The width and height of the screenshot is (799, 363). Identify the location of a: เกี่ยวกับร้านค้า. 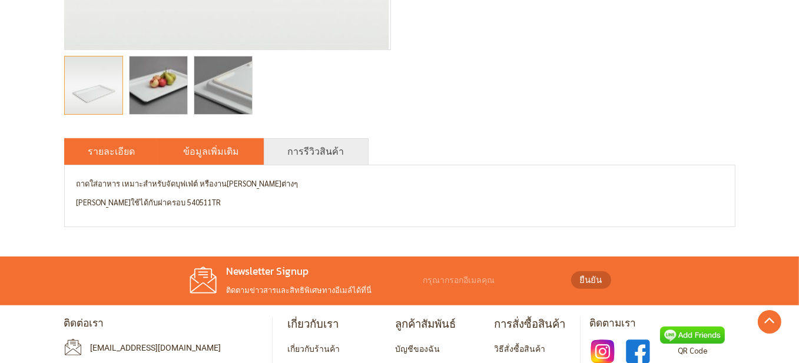
(313, 349).